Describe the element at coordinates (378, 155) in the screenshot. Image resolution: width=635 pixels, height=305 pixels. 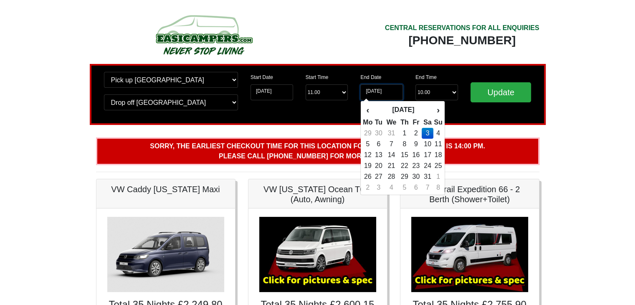
I see `td: 13` at that location.